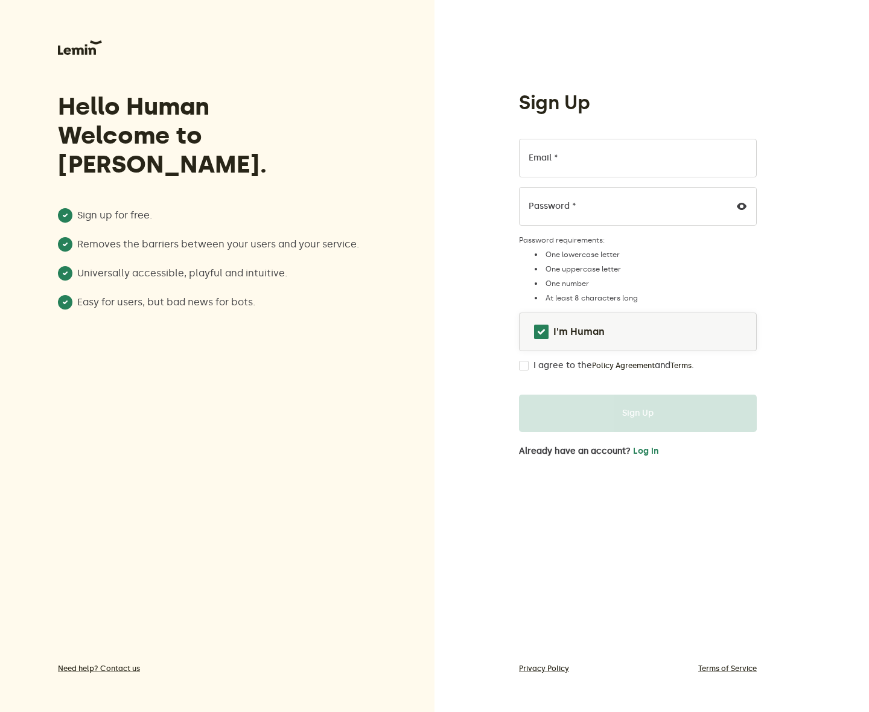  Describe the element at coordinates (80, 48) in the screenshot. I see `img: Lemin logo` at that location.